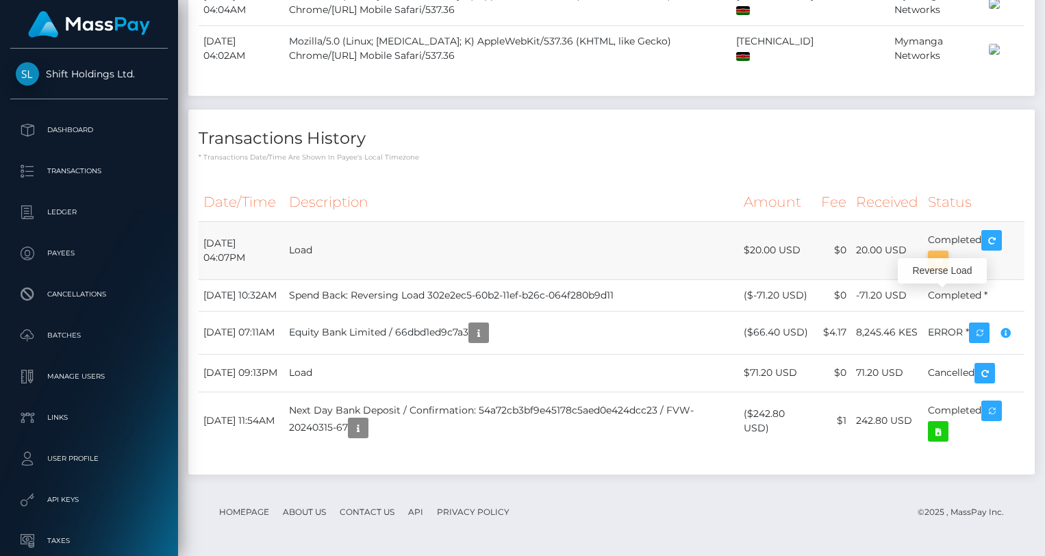  What do you see at coordinates (886, 372) in the screenshot?
I see `td: 71.20 USD` at bounding box center [886, 372].